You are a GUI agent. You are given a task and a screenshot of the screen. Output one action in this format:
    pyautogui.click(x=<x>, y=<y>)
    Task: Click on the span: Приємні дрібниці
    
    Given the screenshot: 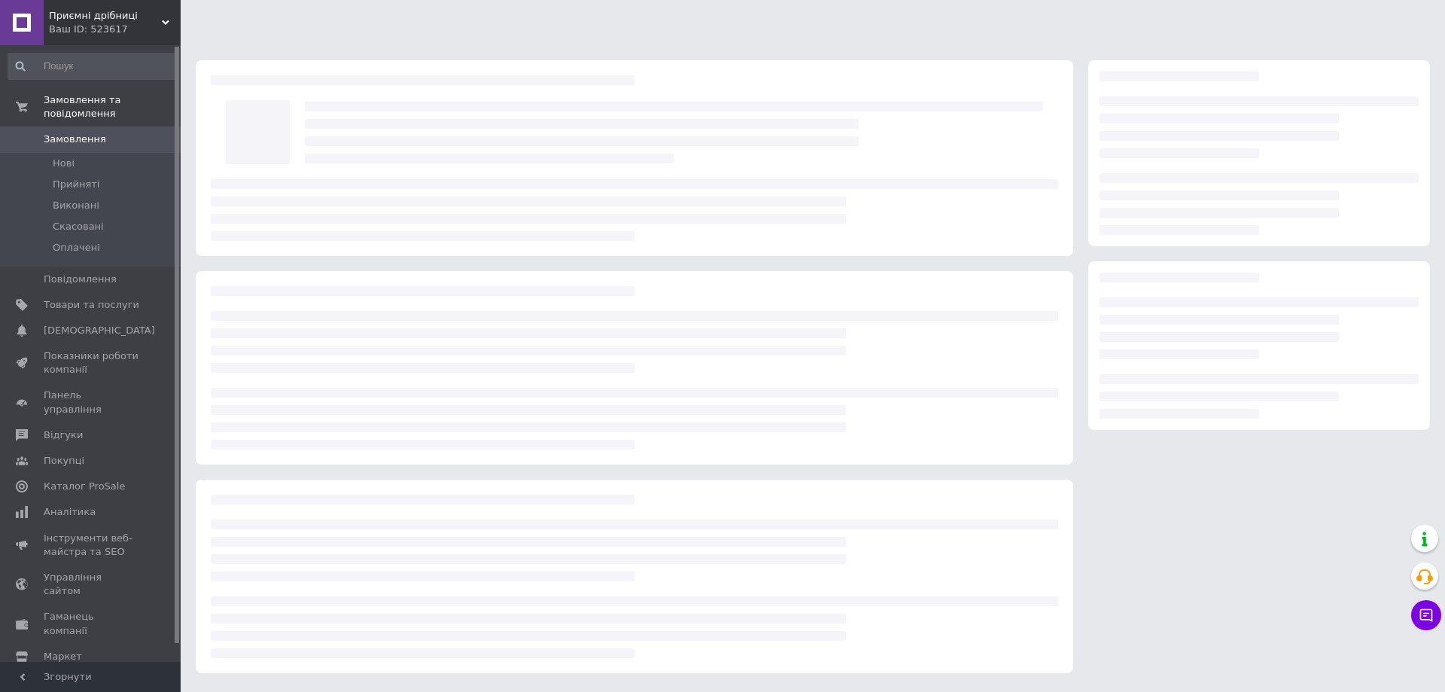 What is the action you would take?
    pyautogui.click(x=105, y=16)
    